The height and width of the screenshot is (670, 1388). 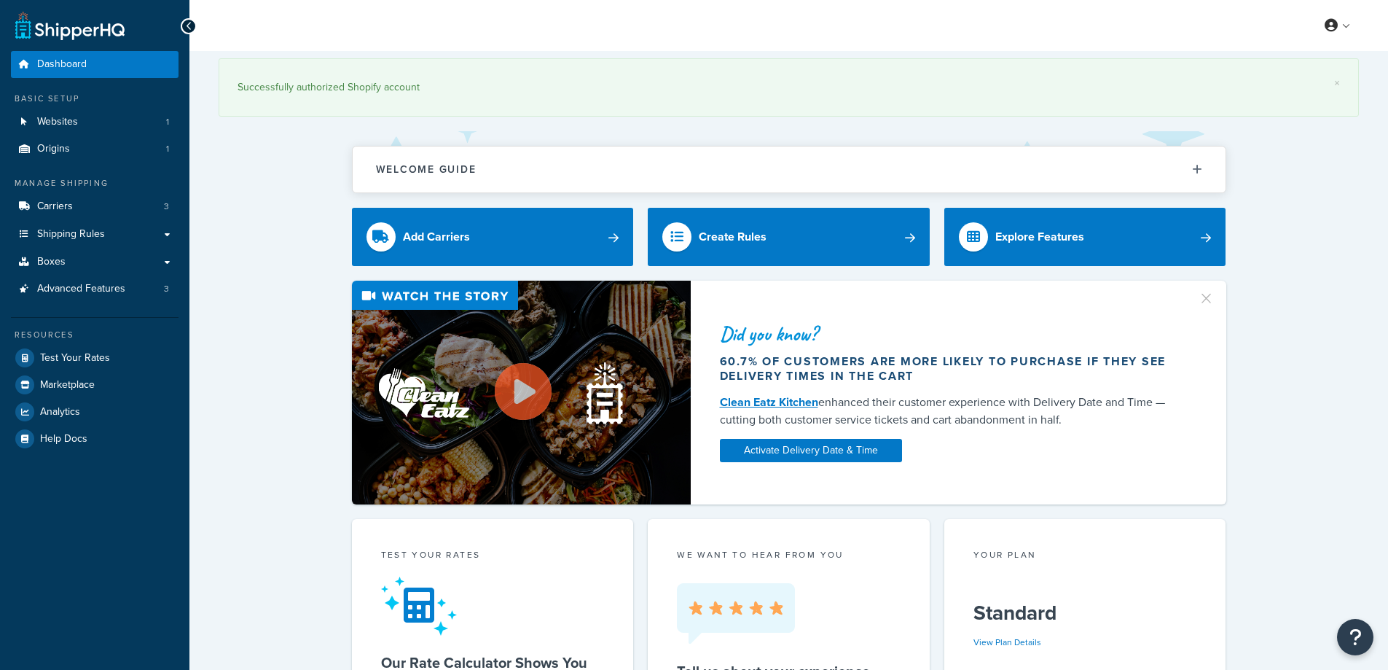 I want to click on a: Activate Delivery Date & Time, so click(x=811, y=450).